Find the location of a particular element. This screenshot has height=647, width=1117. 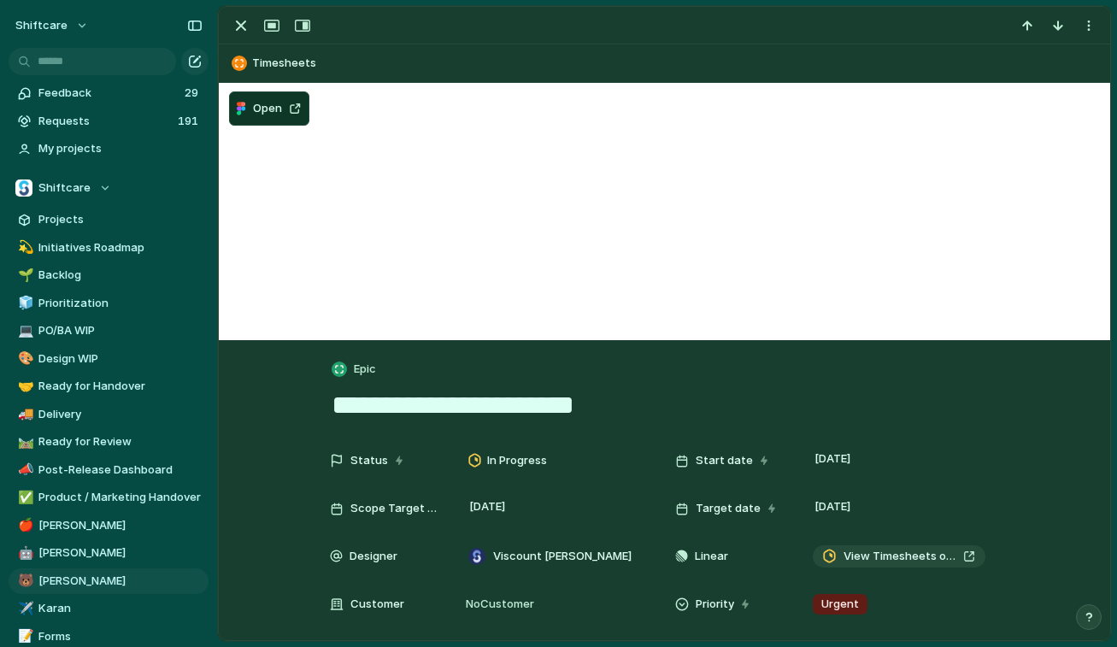

span: No Customer is located at coordinates (497, 604).